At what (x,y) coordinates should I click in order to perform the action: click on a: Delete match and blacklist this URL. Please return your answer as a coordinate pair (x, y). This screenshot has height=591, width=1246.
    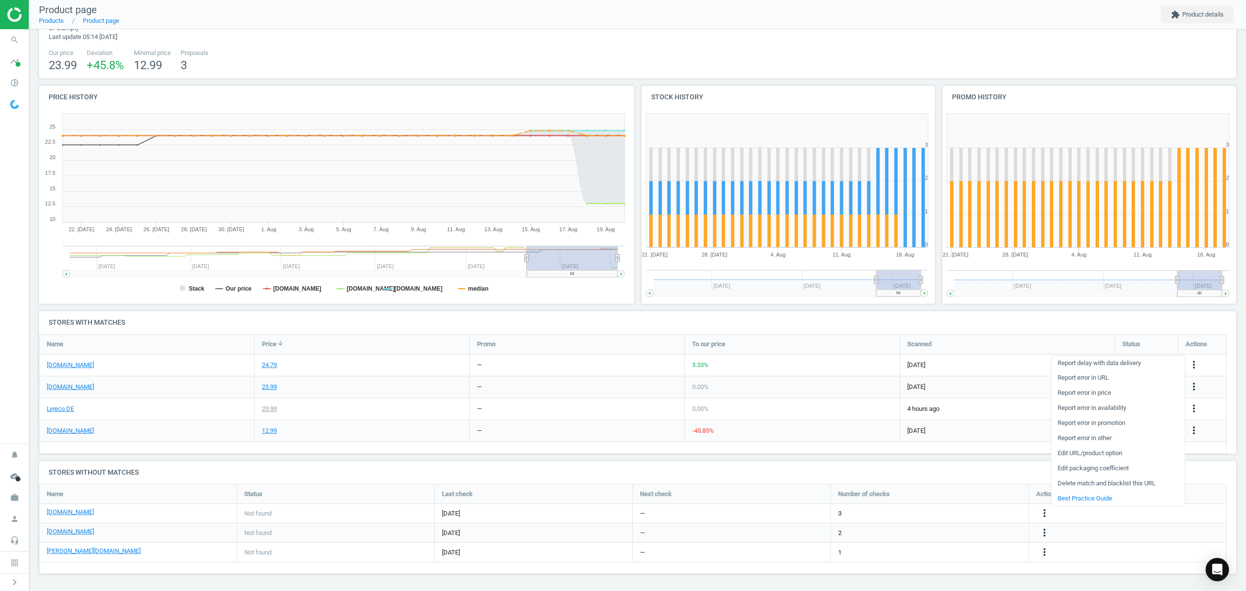
    Looking at the image, I should click on (1118, 483).